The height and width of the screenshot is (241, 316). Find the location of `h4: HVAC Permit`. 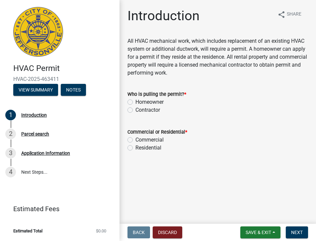

h4: HVAC Permit is located at coordinates (64, 68).